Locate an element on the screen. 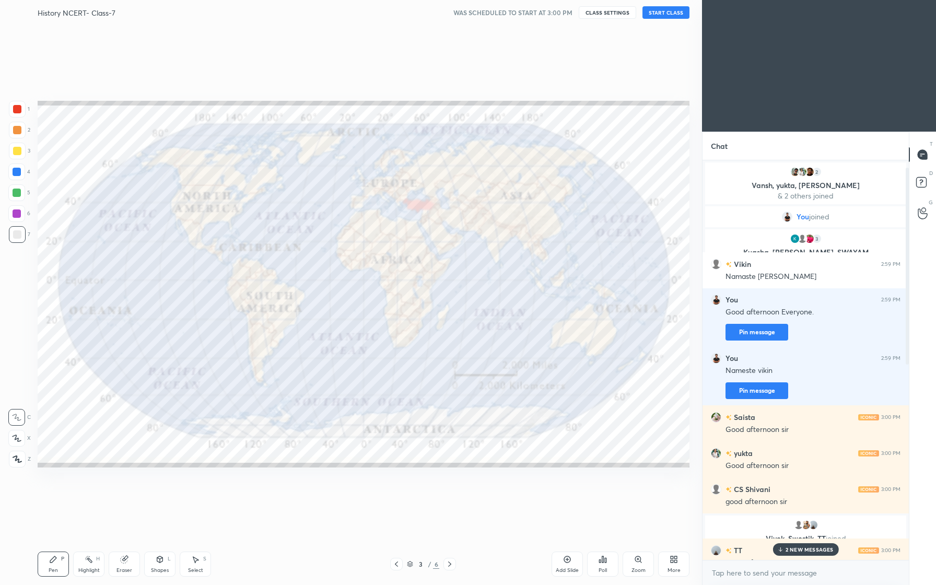  div: Zoom is located at coordinates (638, 570).